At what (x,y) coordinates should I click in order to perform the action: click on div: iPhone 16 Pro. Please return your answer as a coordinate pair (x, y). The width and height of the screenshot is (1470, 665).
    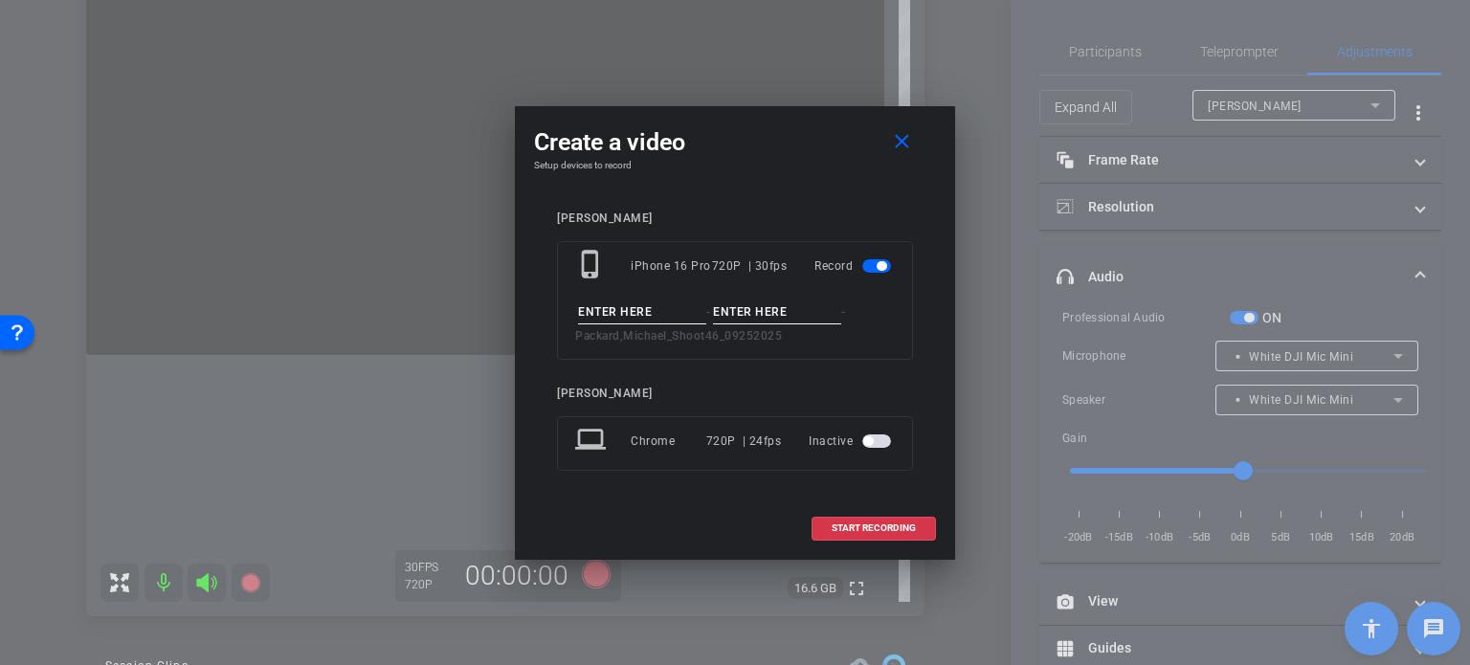
    Looking at the image, I should click on (671, 266).